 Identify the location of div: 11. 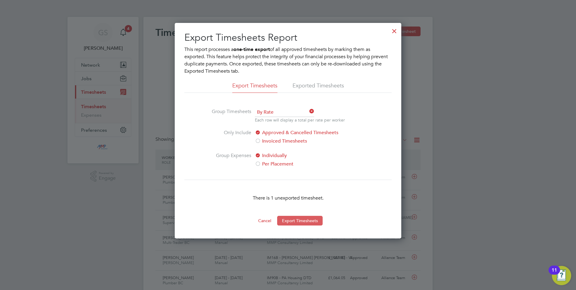
(554, 274).